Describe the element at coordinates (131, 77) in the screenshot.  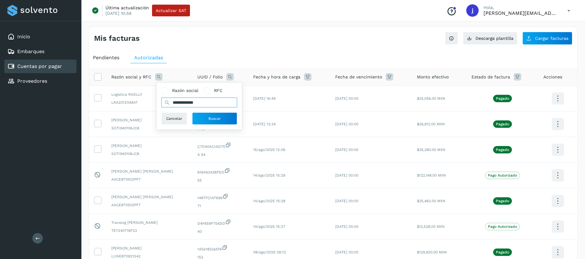
I see `span: Razón social y RFC` at that location.